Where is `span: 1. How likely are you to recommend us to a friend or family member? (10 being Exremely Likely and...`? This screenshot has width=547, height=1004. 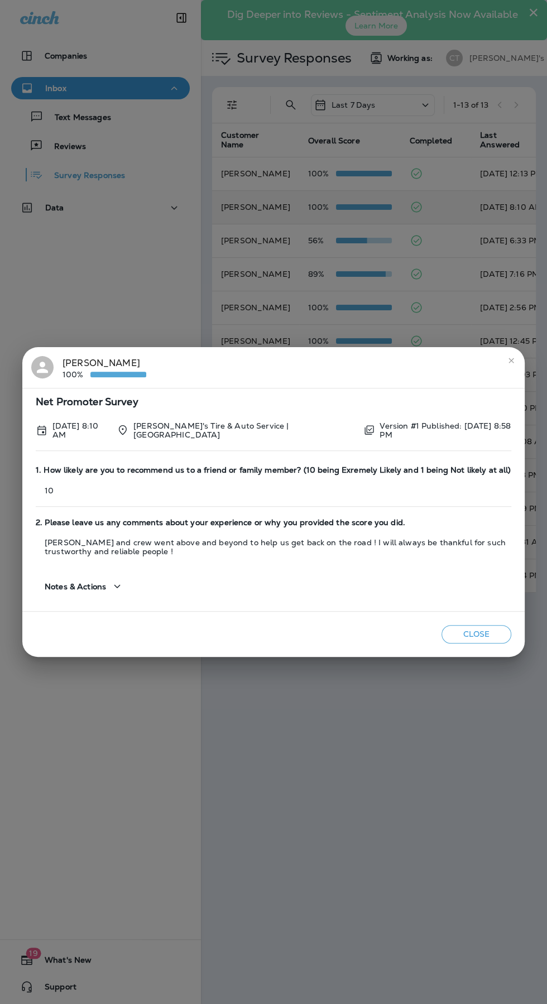
span: 1. How likely are you to recommend us to a friend or family member? (10 being Exremely Likely and... is located at coordinates (273, 470).